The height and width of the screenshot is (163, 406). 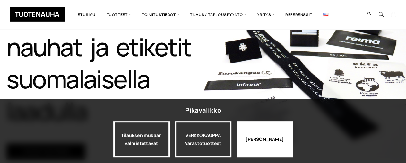 What do you see at coordinates (37, 14) in the screenshot?
I see `img: Tuotenauha Oy` at bounding box center [37, 14].